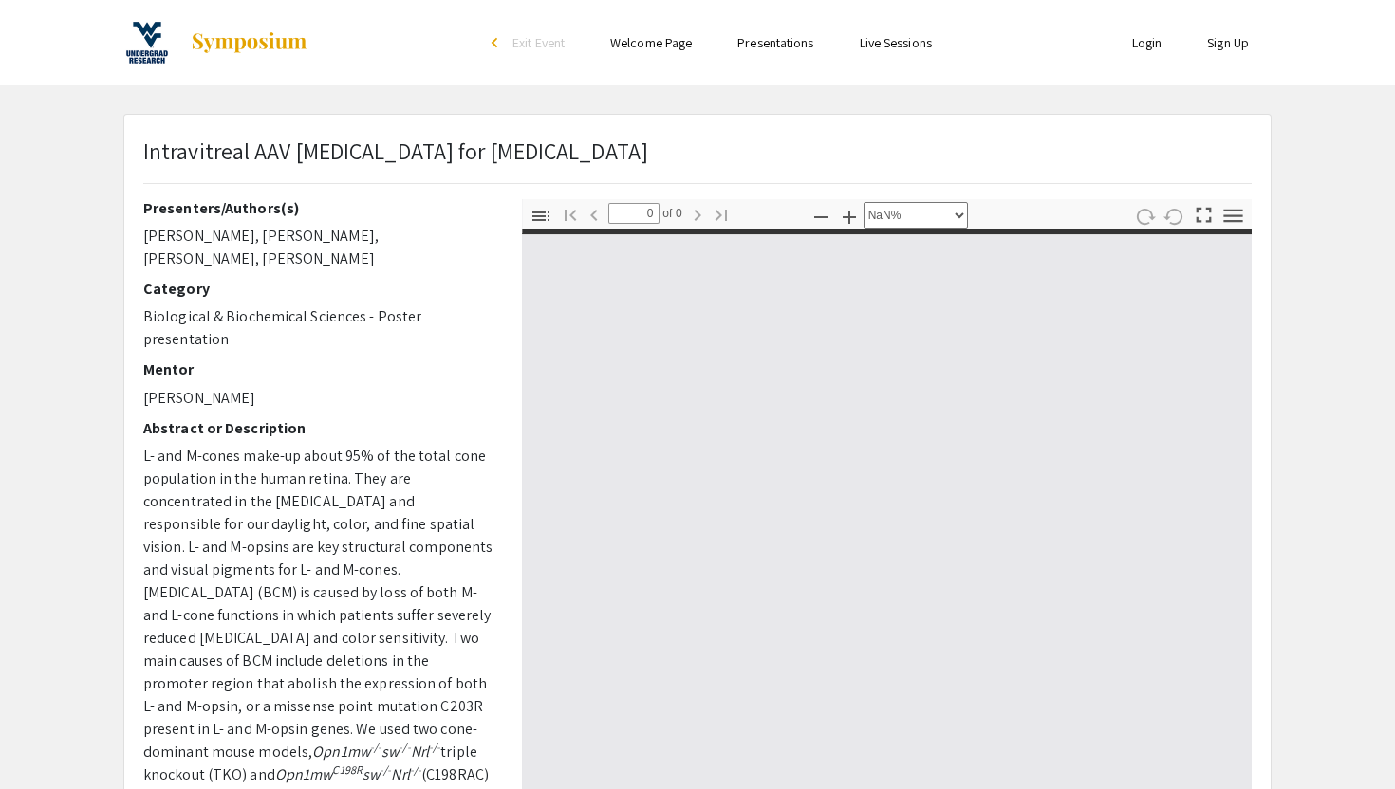 This screenshot has height=789, width=1395. I want to click on button: Tools, so click(1233, 215).